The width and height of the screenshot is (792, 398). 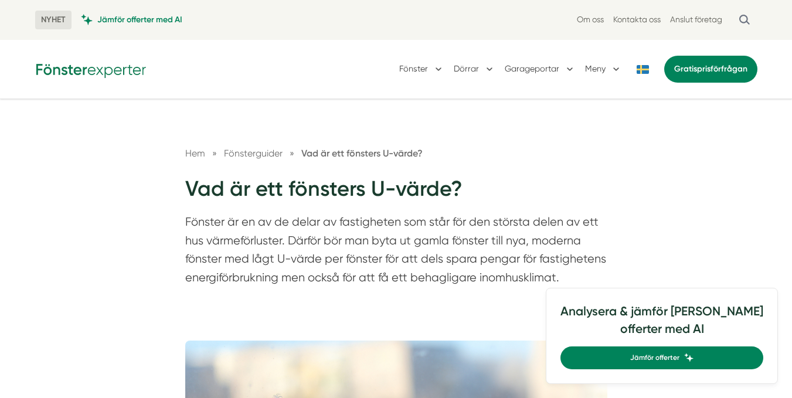 What do you see at coordinates (53, 20) in the screenshot?
I see `span: NYHET` at bounding box center [53, 20].